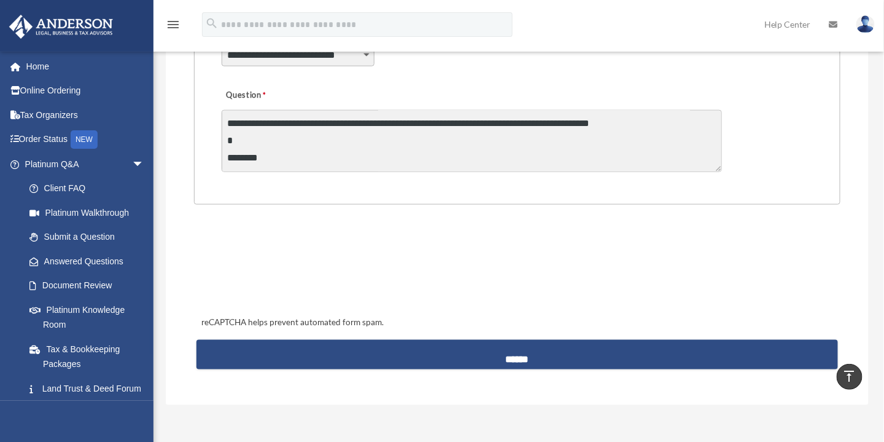 This screenshot has height=442, width=884. Describe the element at coordinates (85, 164) in the screenshot. I see `a: Platinum Q&Aarrow_drop_down` at that location.